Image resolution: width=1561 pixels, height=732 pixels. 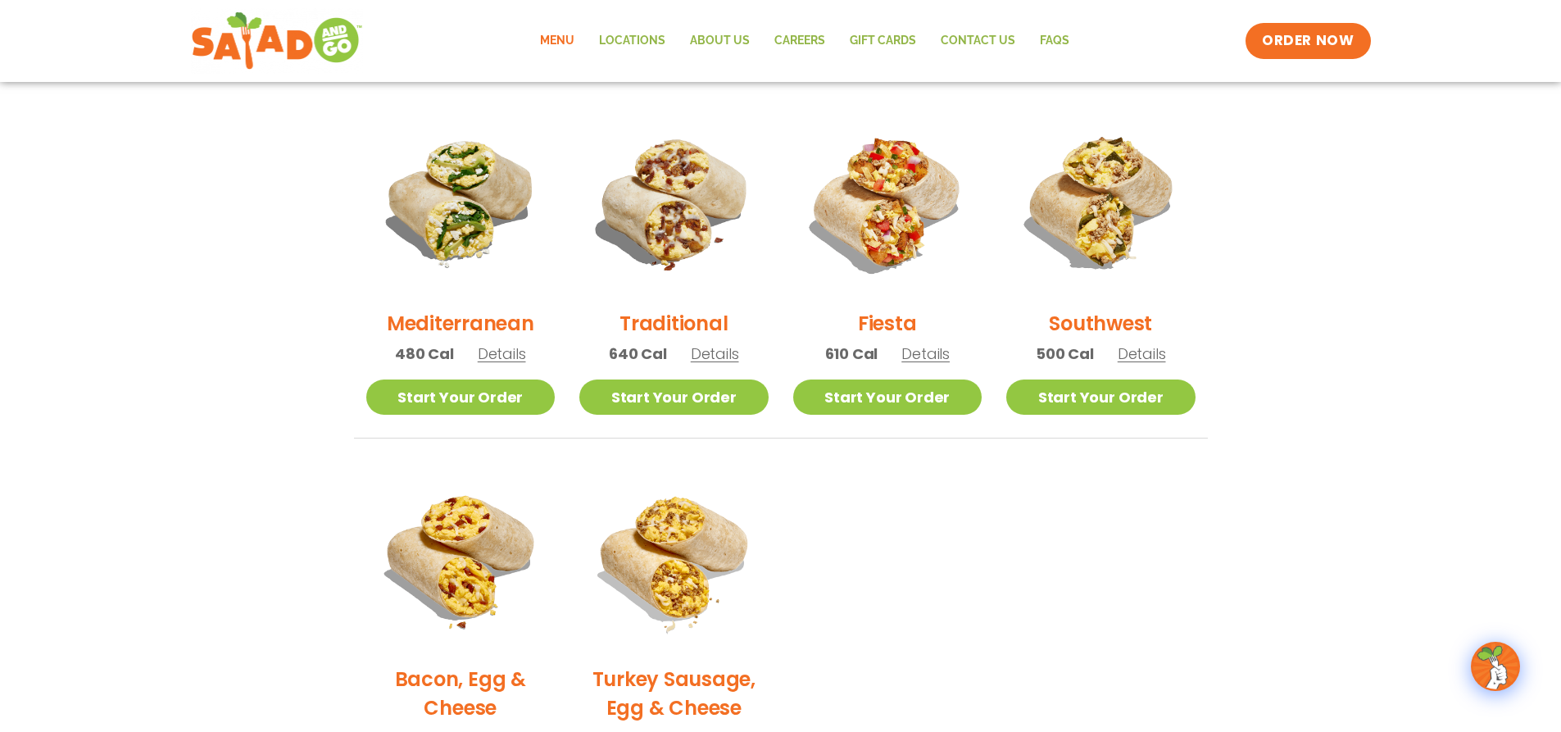 I want to click on a: About Us, so click(x=720, y=41).